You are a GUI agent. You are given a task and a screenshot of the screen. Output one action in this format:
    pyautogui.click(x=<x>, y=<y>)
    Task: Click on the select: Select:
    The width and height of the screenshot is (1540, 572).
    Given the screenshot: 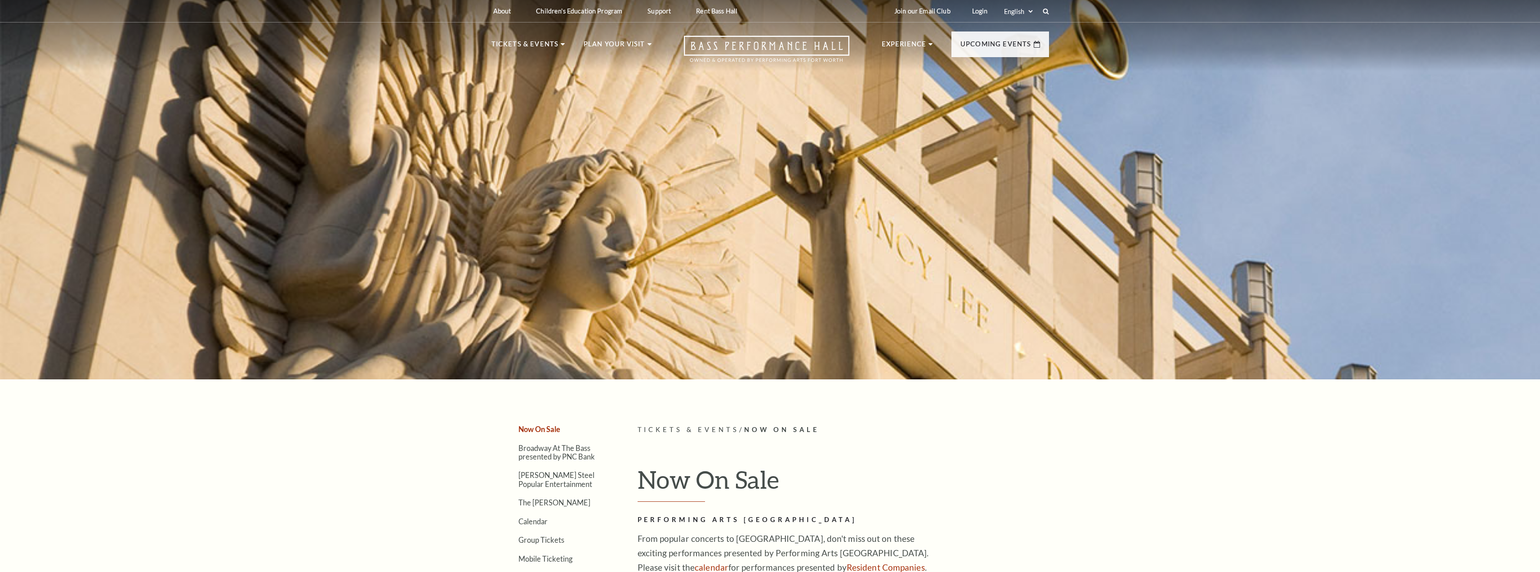 What is the action you would take?
    pyautogui.click(x=1018, y=11)
    